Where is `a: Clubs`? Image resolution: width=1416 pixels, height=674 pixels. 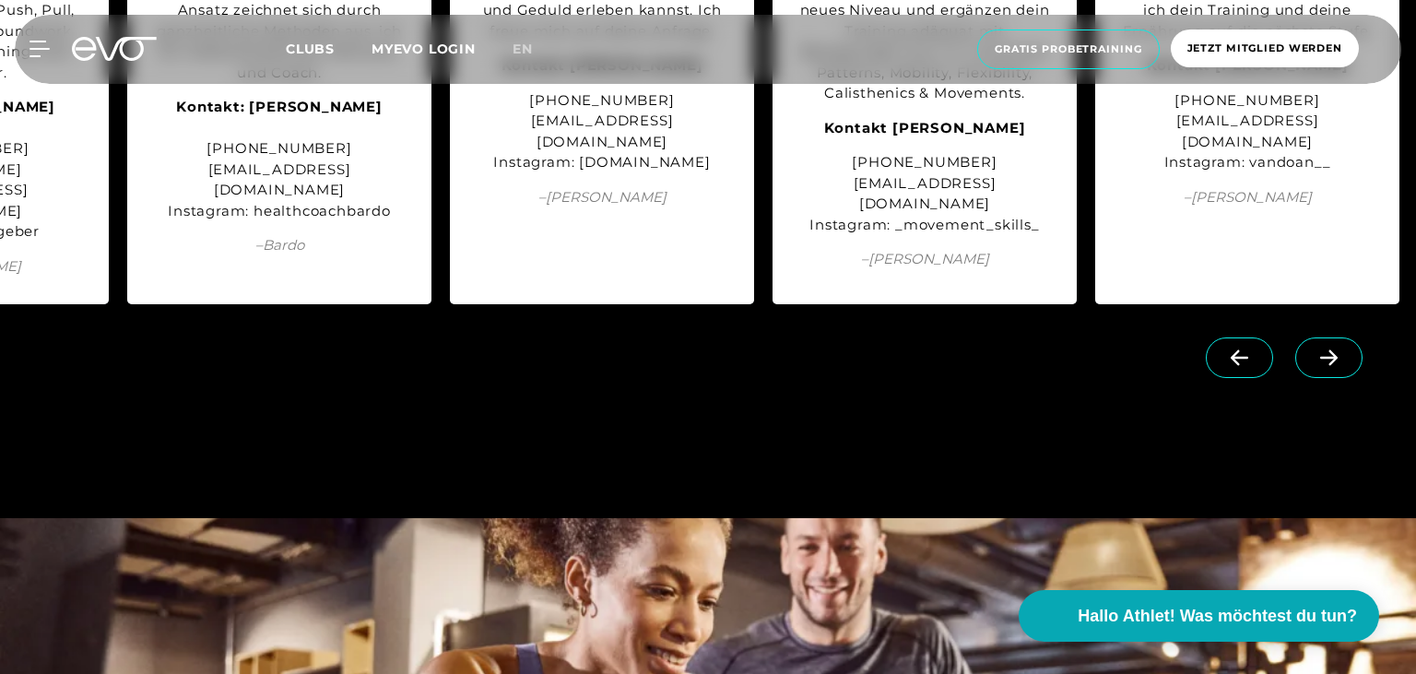
a: Clubs is located at coordinates (328, 48).